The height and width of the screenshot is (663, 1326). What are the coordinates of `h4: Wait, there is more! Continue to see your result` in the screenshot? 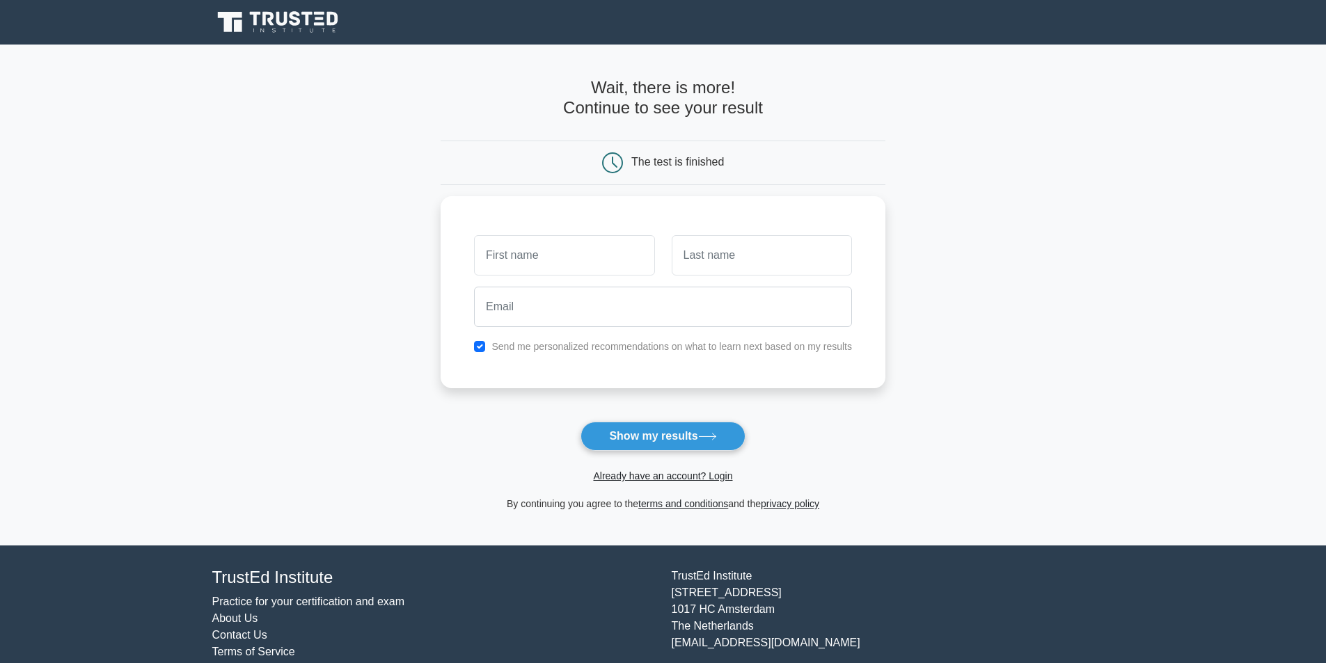 It's located at (663, 98).